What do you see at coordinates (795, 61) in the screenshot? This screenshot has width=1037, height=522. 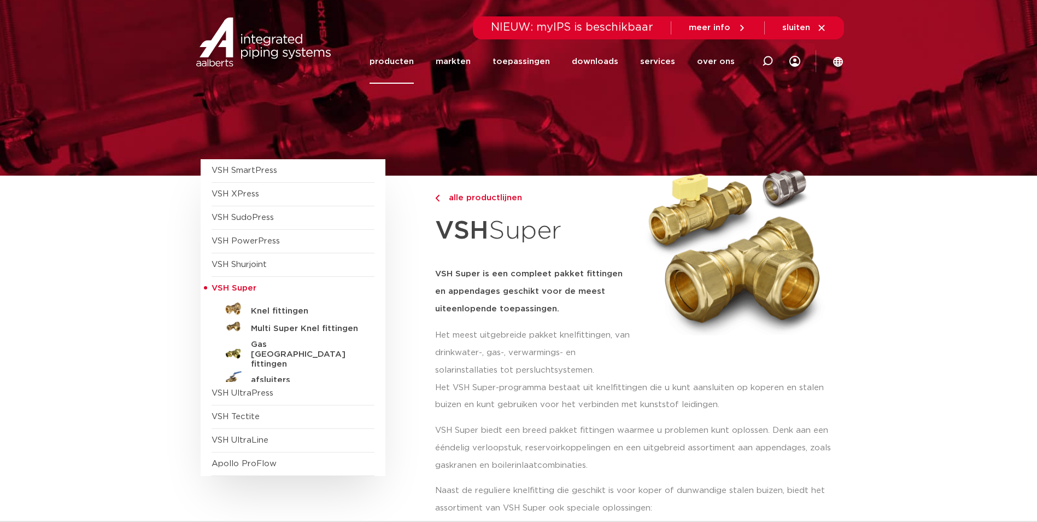 I see `div: my IPS` at bounding box center [795, 61].